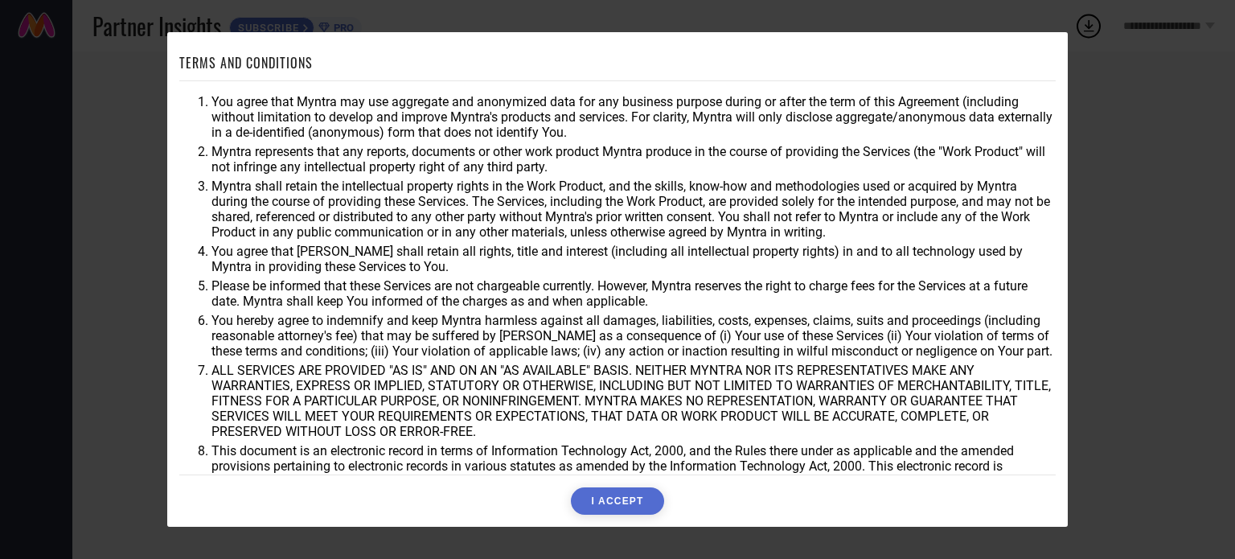 The height and width of the screenshot is (559, 1235). What do you see at coordinates (634, 466) in the screenshot?
I see `li: This document is an electronic record in terms of Information Technology Act, 2000, and the Rules...` at bounding box center [634, 466].